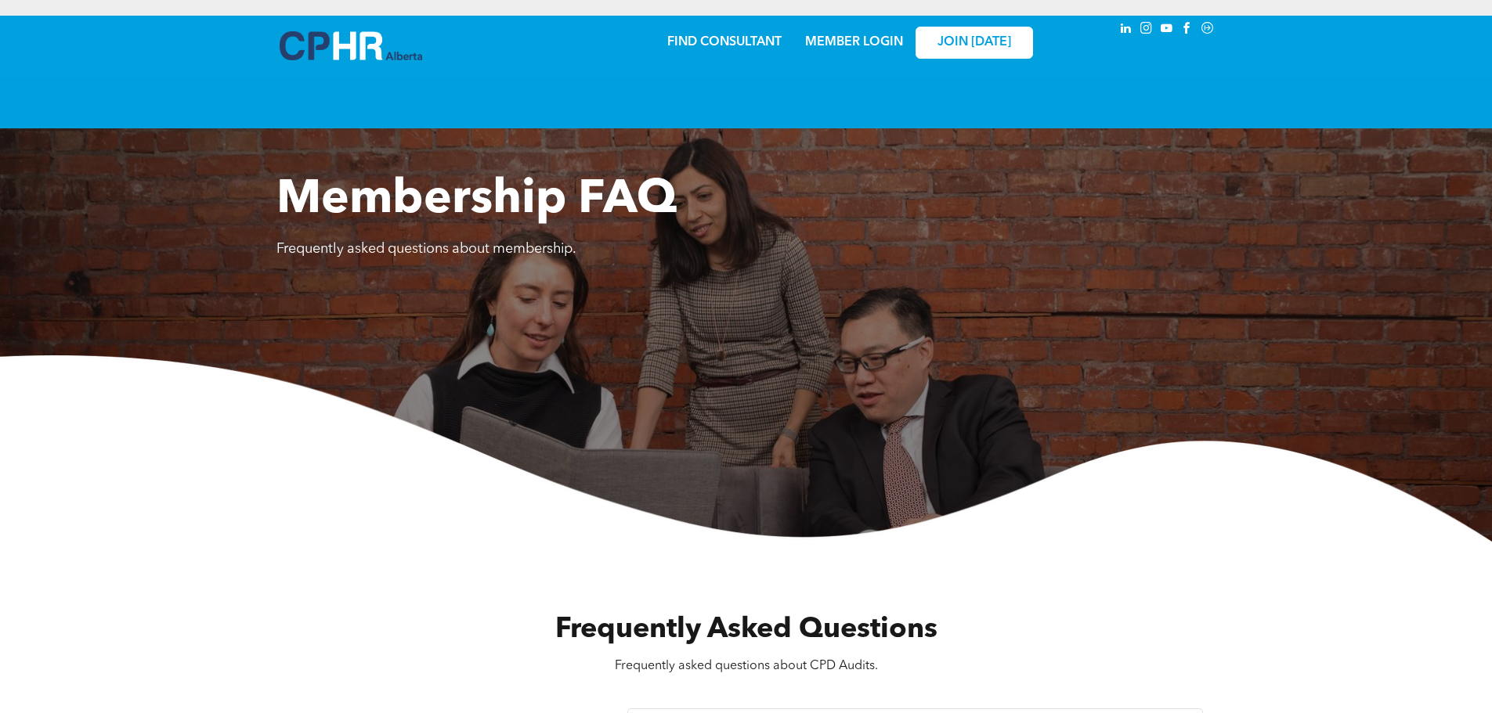 The height and width of the screenshot is (713, 1492). Describe the element at coordinates (1187, 30) in the screenshot. I see `a: facebook` at that location.